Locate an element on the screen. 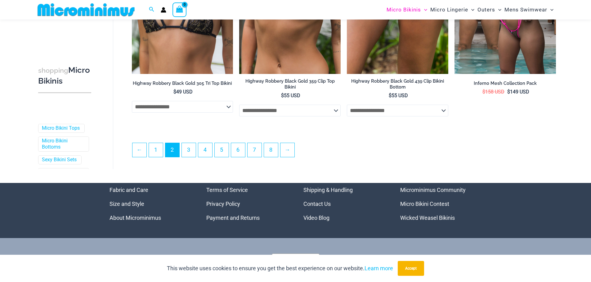 This screenshot has width=591, height=282. aside: Footer Widget 1 is located at coordinates (150, 204).